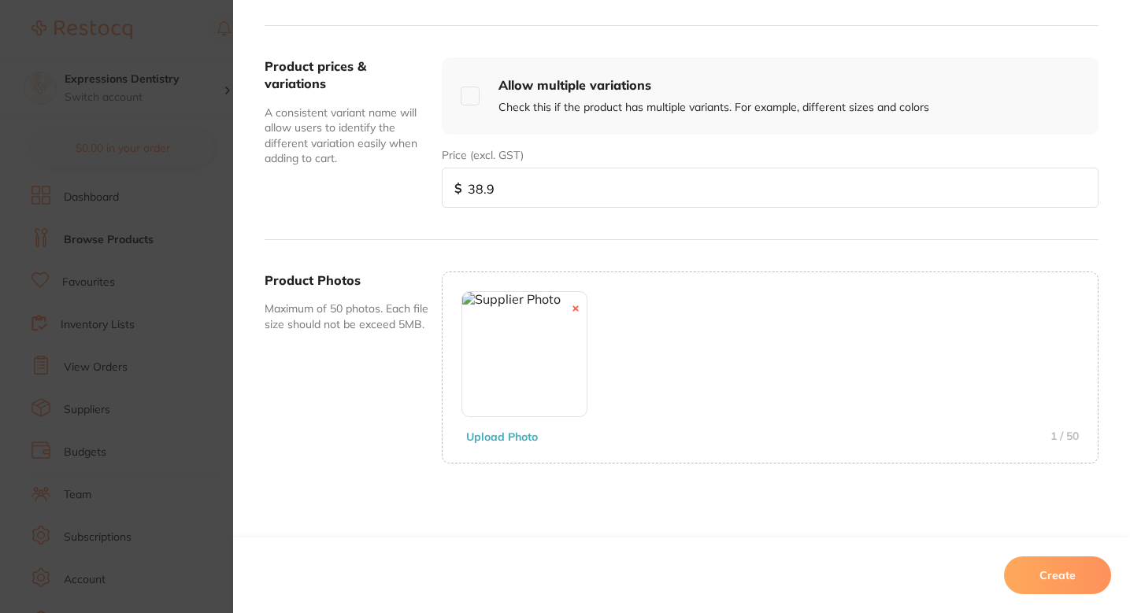 The width and height of the screenshot is (1130, 613). What do you see at coordinates (511, 354) in the screenshot?
I see `img: Supplier Photo` at bounding box center [511, 354].